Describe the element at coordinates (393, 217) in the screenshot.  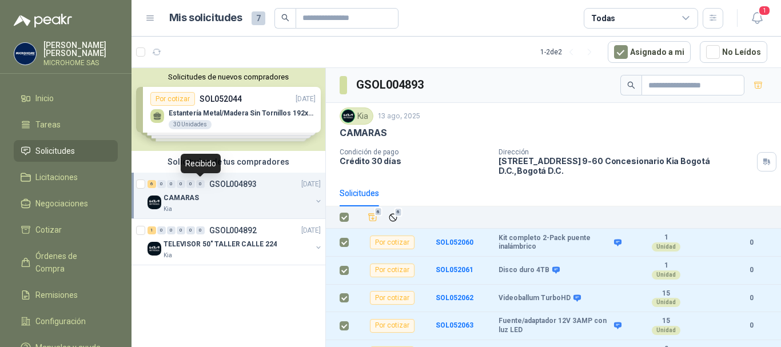
I see `button: Ignorar` at that location.